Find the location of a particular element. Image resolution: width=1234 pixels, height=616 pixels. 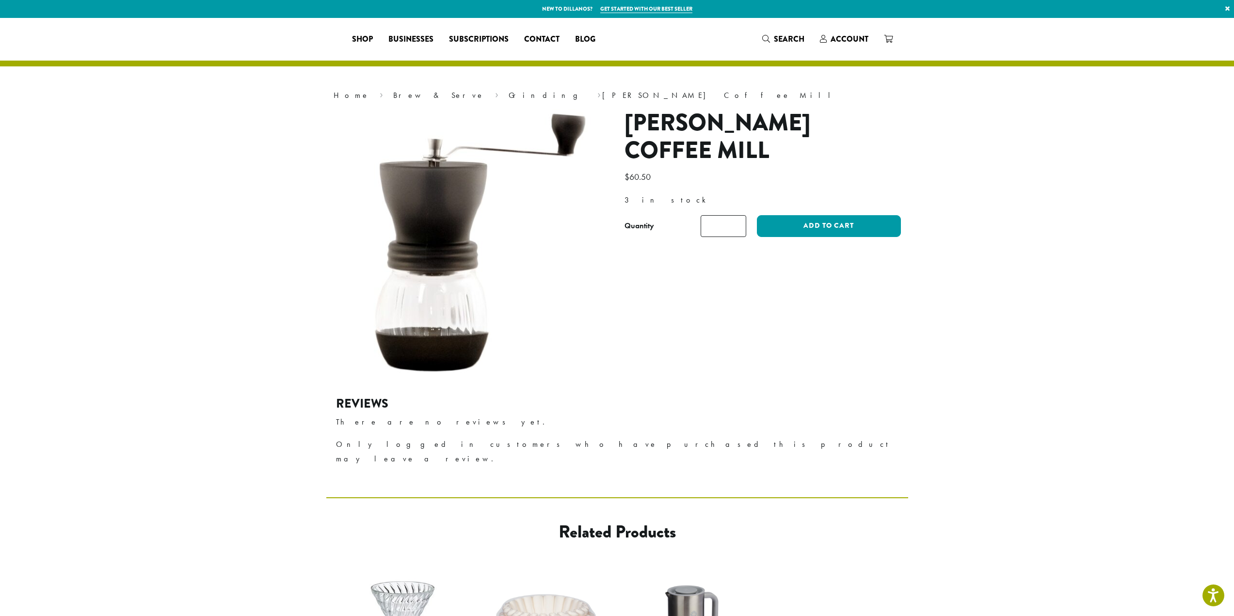

div: Quantity is located at coordinates (639, 226).